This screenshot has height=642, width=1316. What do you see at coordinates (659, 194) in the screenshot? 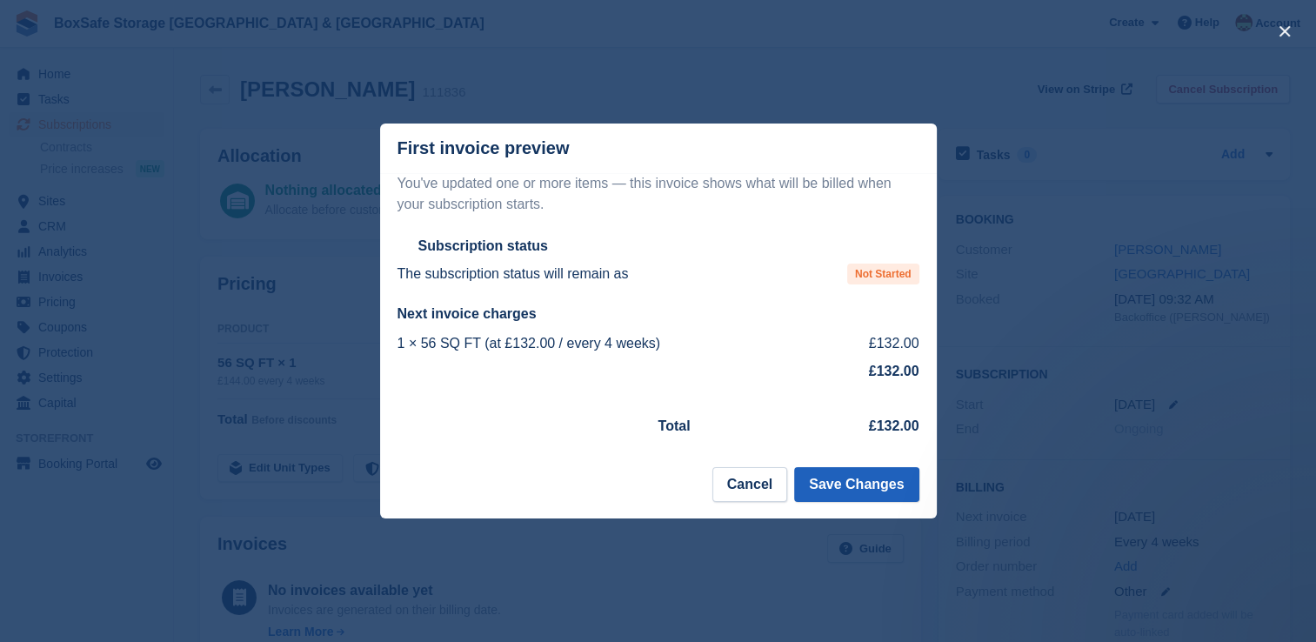
I see `p: You've updated one or more items — this invoice shows what will be billed when your subscription ...` at bounding box center [659, 194].